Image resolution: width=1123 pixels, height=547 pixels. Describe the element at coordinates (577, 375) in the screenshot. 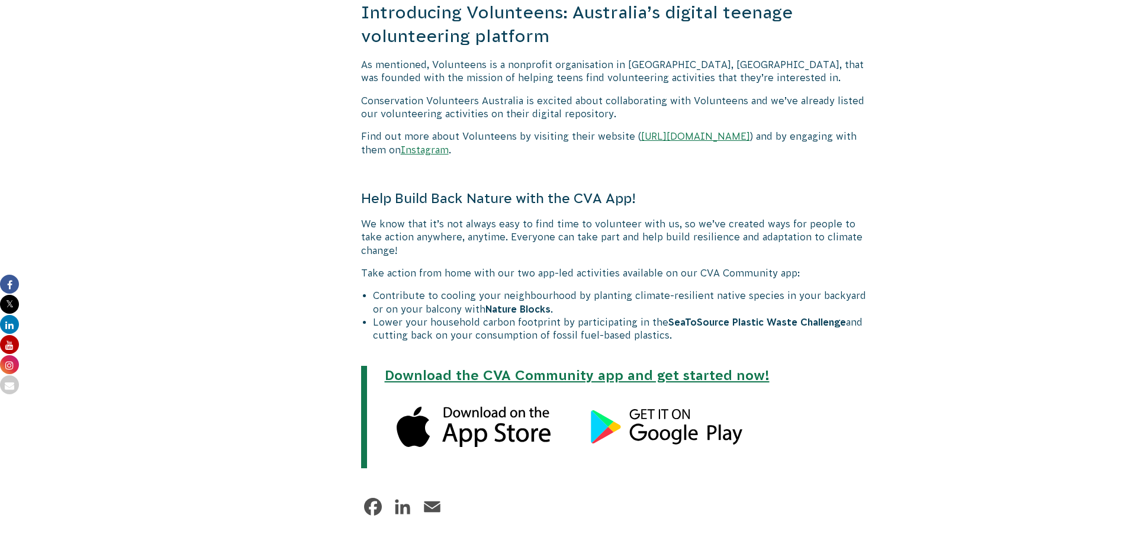

I see `a: Download the CVA Community app and get started now!` at that location.